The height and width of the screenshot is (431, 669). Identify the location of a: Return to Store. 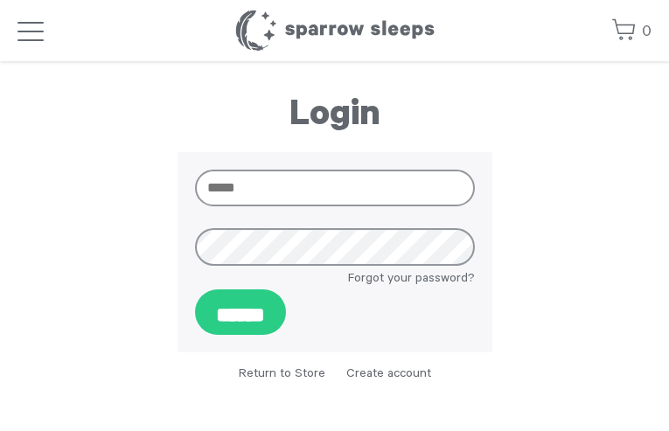
(281, 375).